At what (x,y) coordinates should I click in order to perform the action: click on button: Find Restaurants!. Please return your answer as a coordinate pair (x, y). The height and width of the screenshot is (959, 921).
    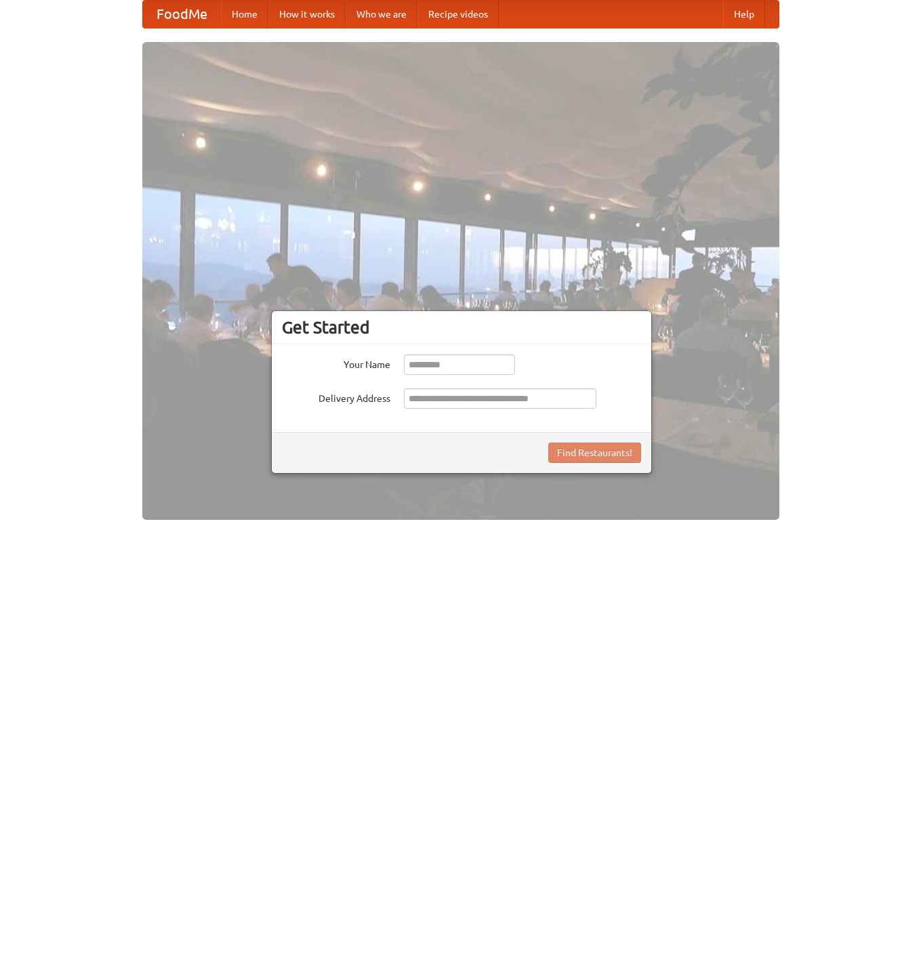
    Looking at the image, I should click on (595, 453).